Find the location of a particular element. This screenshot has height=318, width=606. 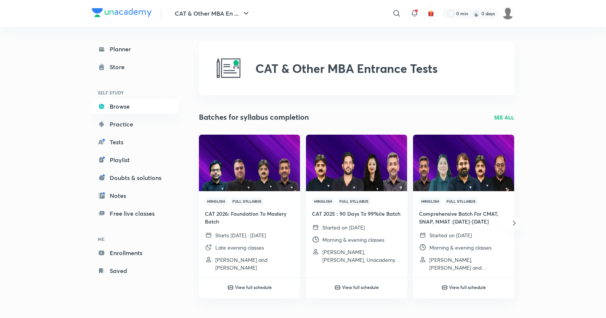

button: CAT & Other MBA En ... is located at coordinates (213, 13).